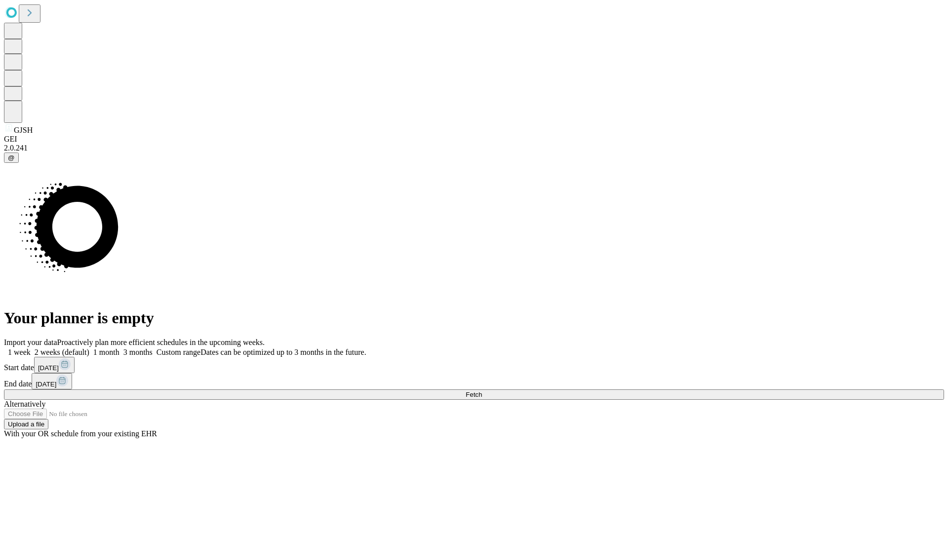  I want to click on span: Alternatively, so click(25, 404).